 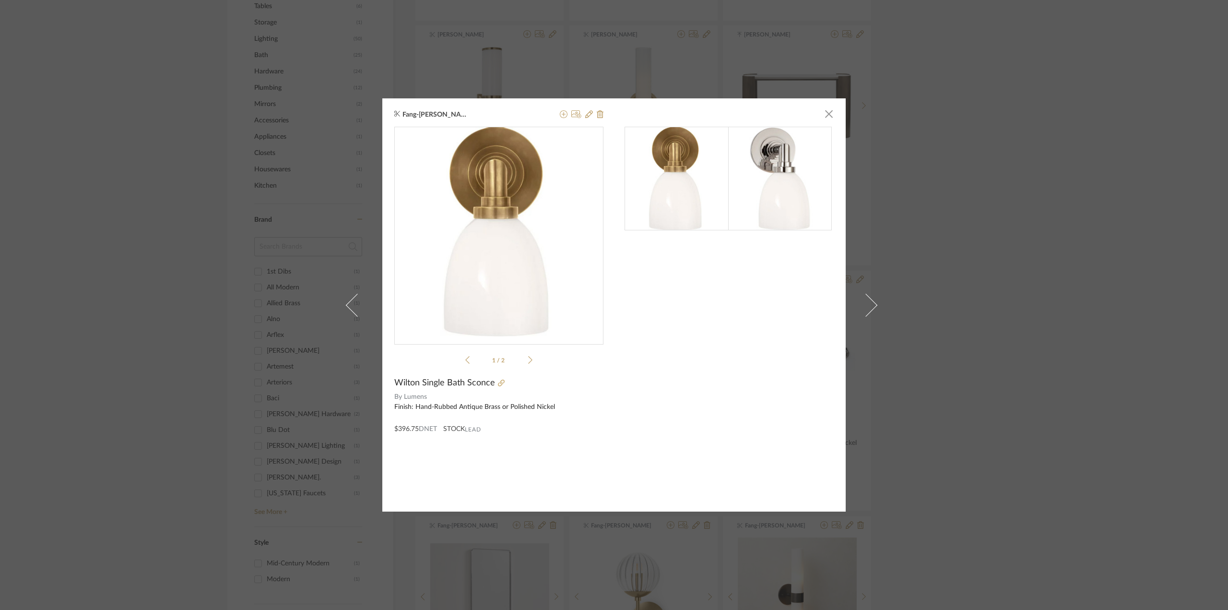 I want to click on span: 1, so click(x=495, y=360).